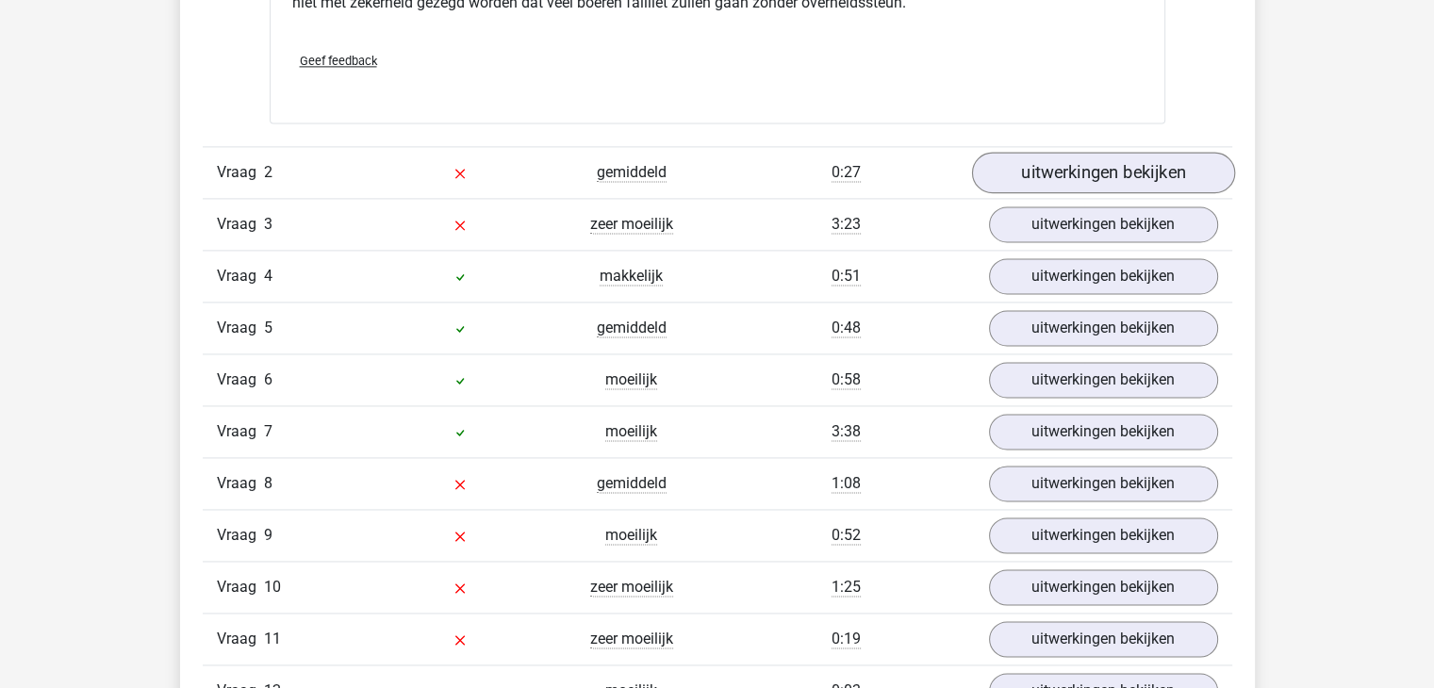  What do you see at coordinates (631, 276) in the screenshot?
I see `span: makkelijk` at bounding box center [631, 276].